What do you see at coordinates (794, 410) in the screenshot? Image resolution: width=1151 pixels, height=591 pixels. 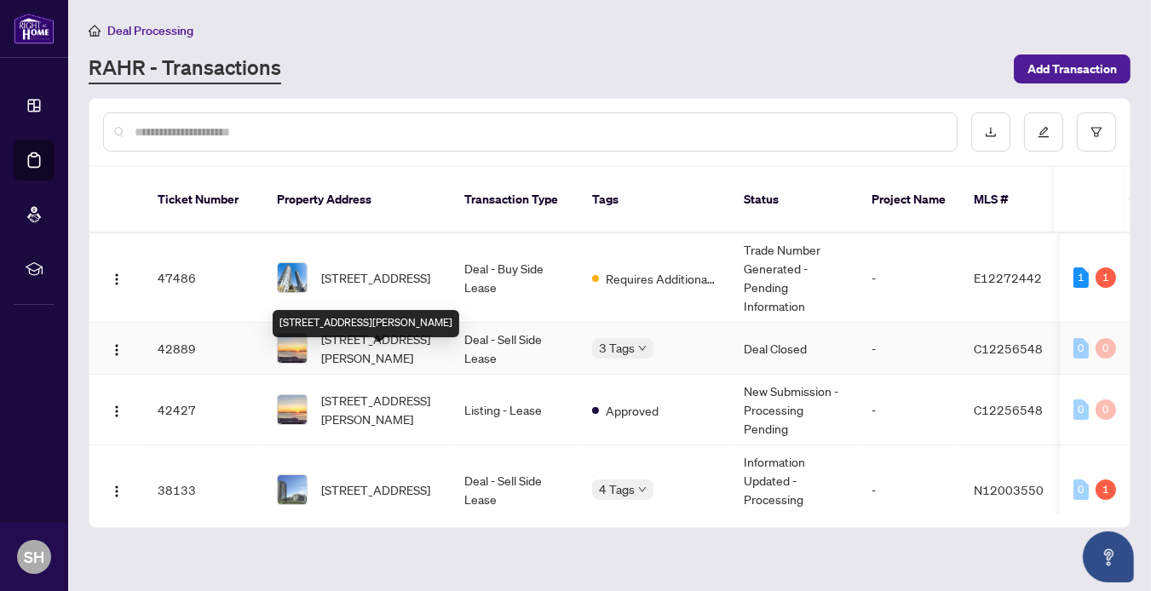 I see `td: New Submission - Processing Pending` at bounding box center [794, 410].